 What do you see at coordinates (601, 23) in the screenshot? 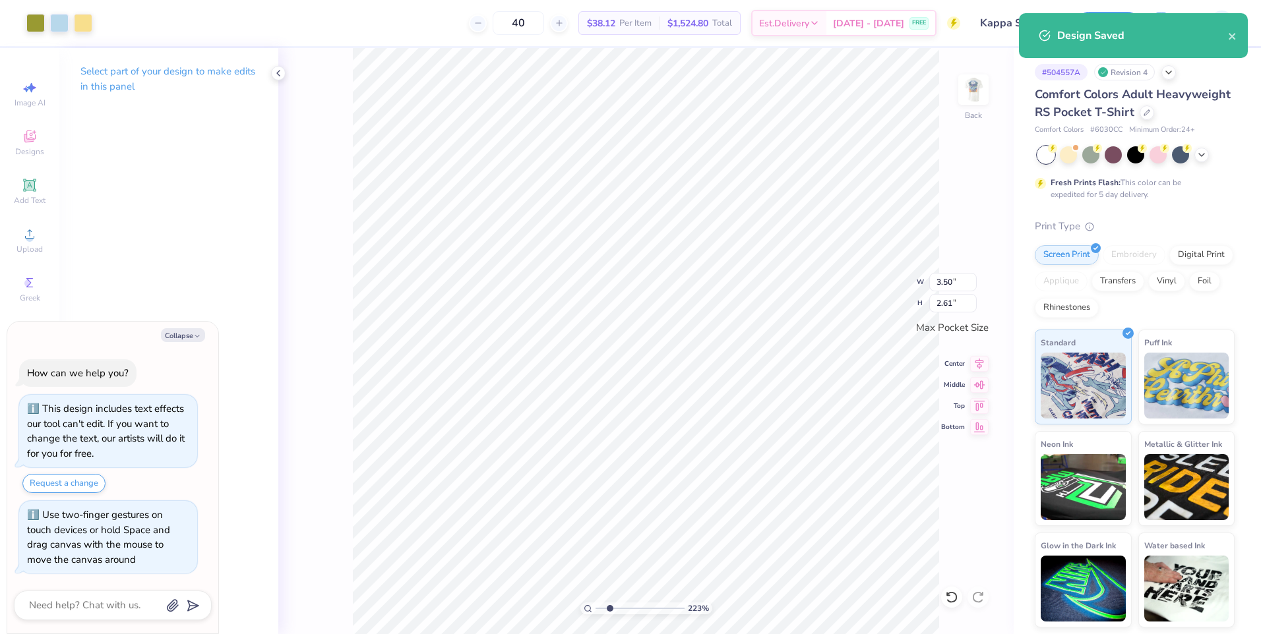
I see `span: $38.12` at bounding box center [601, 23].